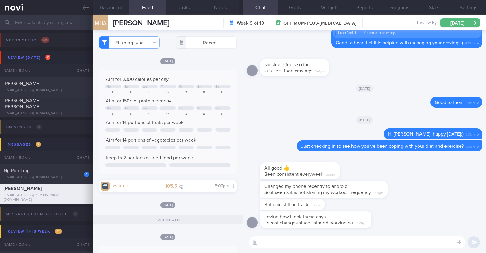  I want to click on div: MHA, so click(101, 23).